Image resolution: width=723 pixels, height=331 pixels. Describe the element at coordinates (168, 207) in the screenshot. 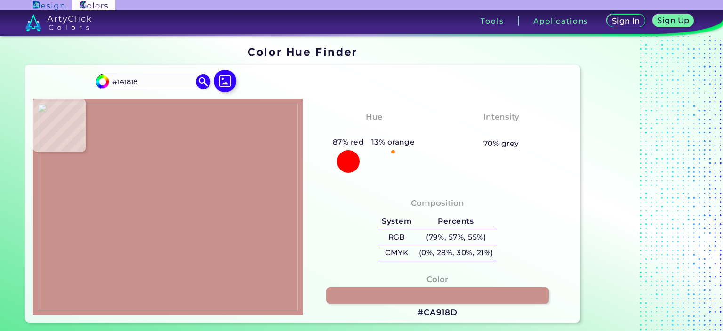

I see `img: 887f5f2e-52f7-4307-87a2-769b413d6b6f` at that location.